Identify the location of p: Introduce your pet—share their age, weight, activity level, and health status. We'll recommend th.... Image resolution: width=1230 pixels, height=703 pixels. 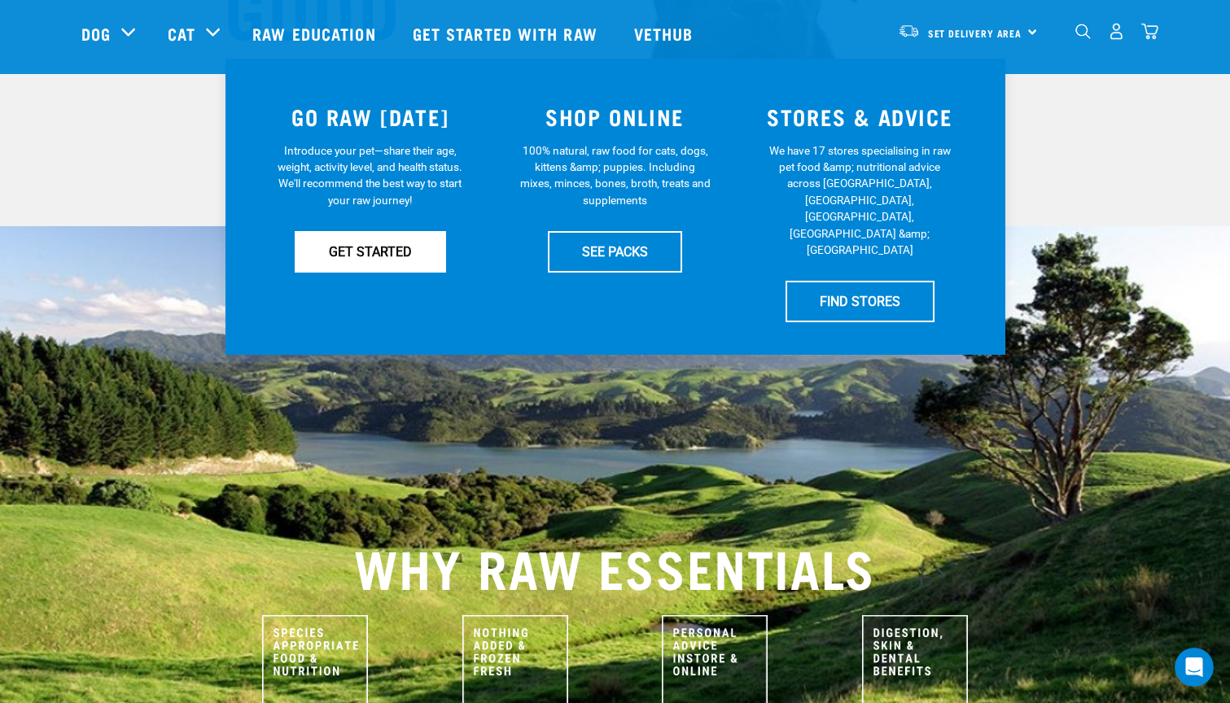
(370, 176).